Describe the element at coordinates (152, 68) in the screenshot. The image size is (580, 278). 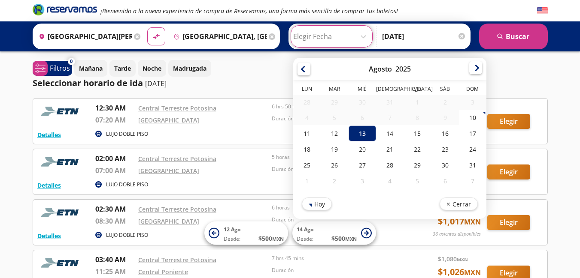
I see `p: Noche` at that location.